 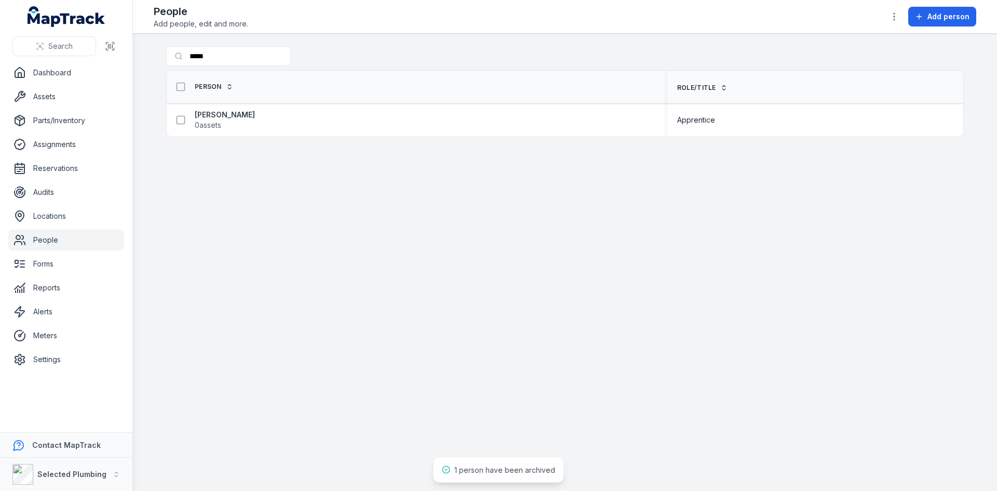 What do you see at coordinates (66, 444) in the screenshot?
I see `strong: Contact MapTrack` at bounding box center [66, 444].